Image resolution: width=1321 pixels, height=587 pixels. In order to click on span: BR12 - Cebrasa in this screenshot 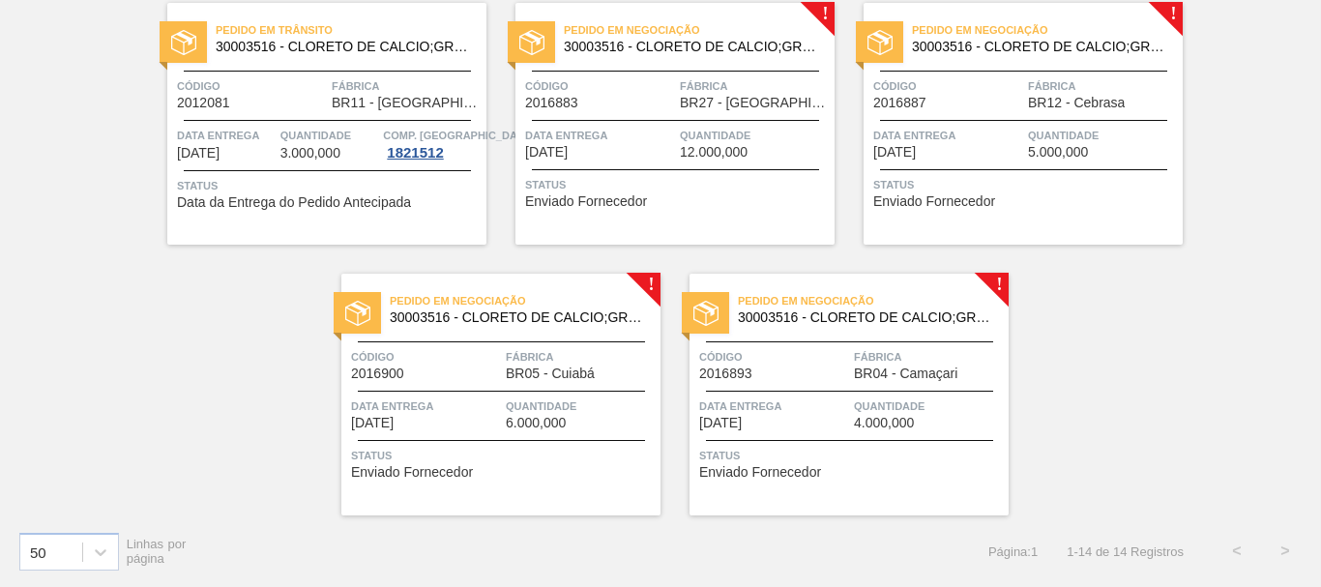, I will do `click(1076, 103)`.